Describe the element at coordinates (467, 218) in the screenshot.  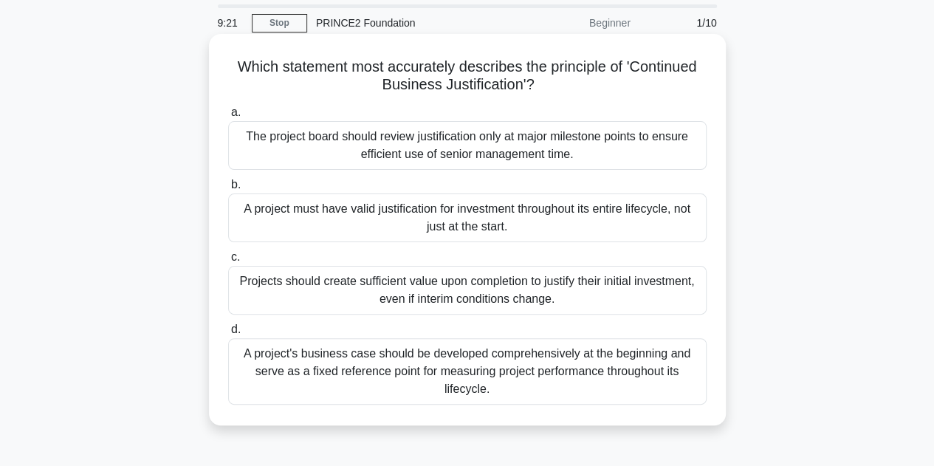
I see `div: A project must have valid justification for investment throughout its entire lifecycle, not just ...` at that location.